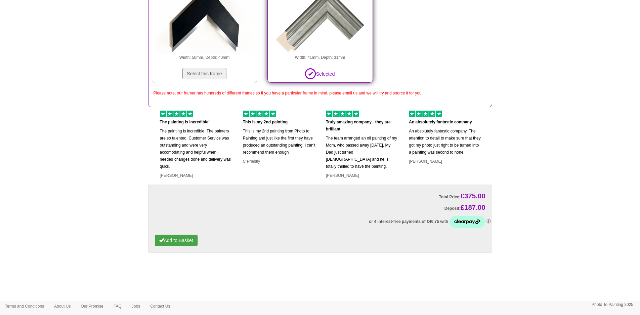 The image size is (640, 315). Describe the element at coordinates (196, 122) in the screenshot. I see `p: The painting is incredible!` at that location.